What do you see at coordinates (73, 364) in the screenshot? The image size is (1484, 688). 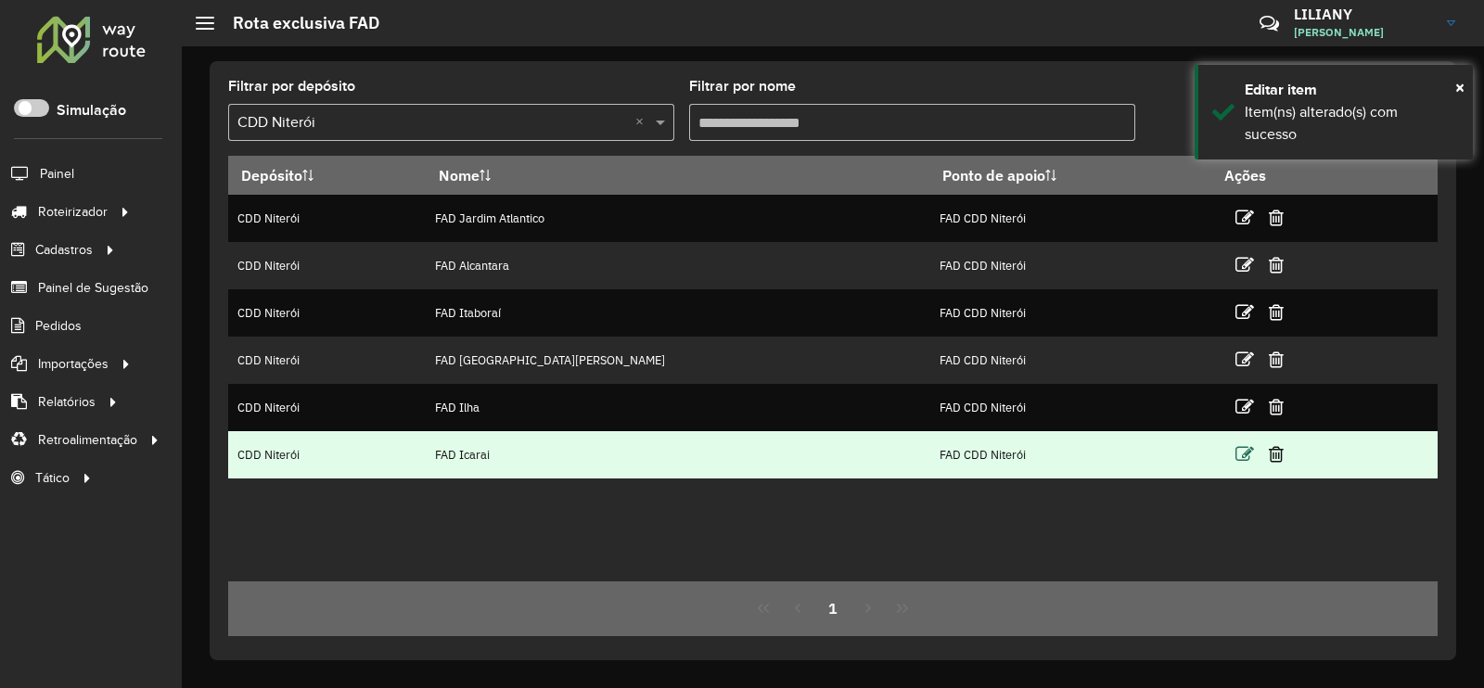 I see `span: Importações` at bounding box center [73, 364].